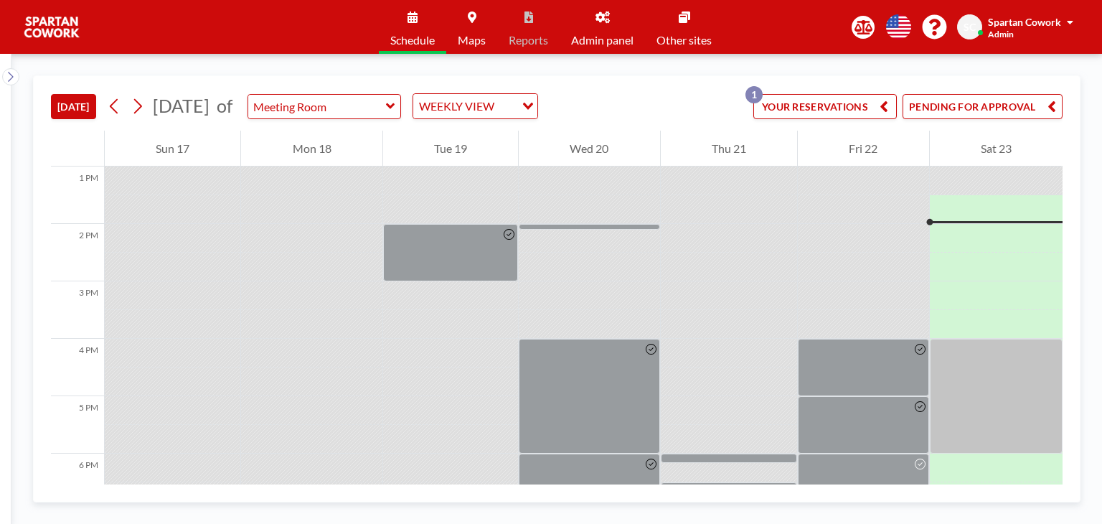  What do you see at coordinates (506, 106) in the screenshot?
I see `input: Search for option` at bounding box center [506, 106].